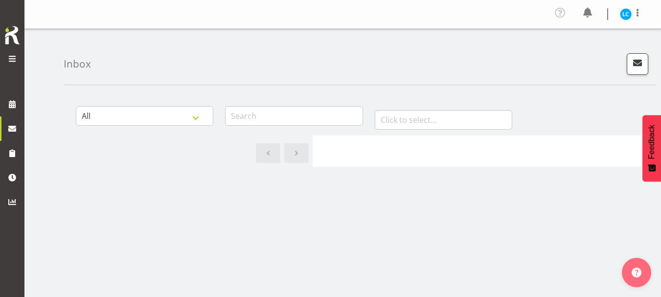 Image resolution: width=661 pixels, height=297 pixels. Describe the element at coordinates (268, 153) in the screenshot. I see `a: Previous page` at that location.